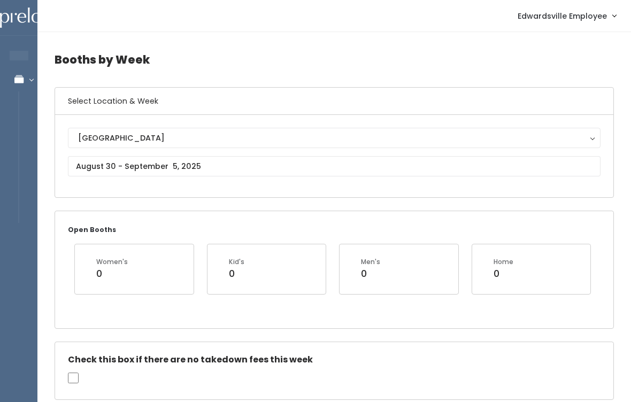 The width and height of the screenshot is (631, 402). I want to click on a: Edwardsville Employee, so click(567, 16).